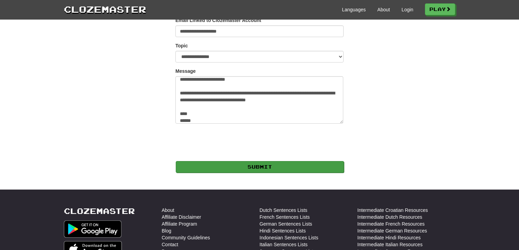 This screenshot has height=250, width=519. Describe the element at coordinates (260, 167) in the screenshot. I see `button: Submit` at that location.